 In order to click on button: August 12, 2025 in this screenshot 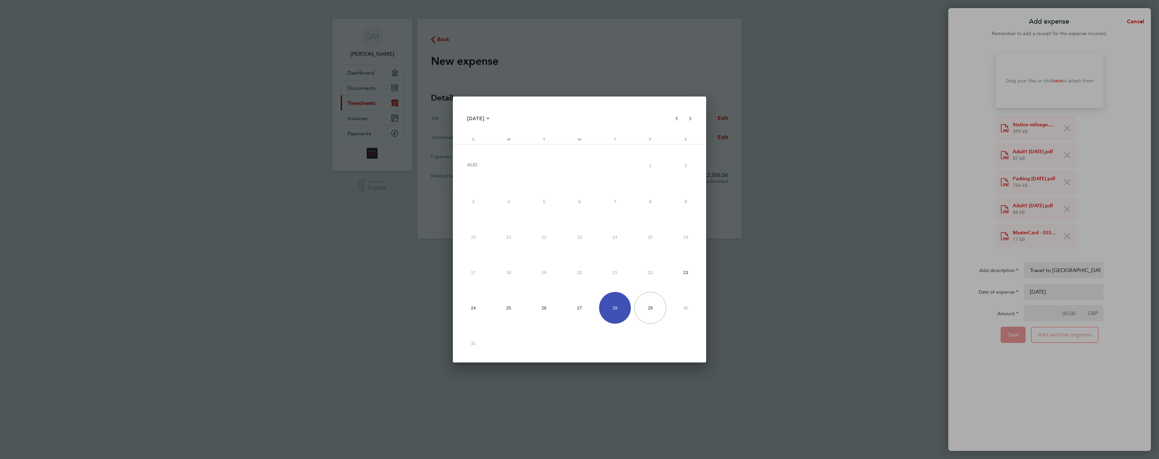, I will do `click(544, 237)`.